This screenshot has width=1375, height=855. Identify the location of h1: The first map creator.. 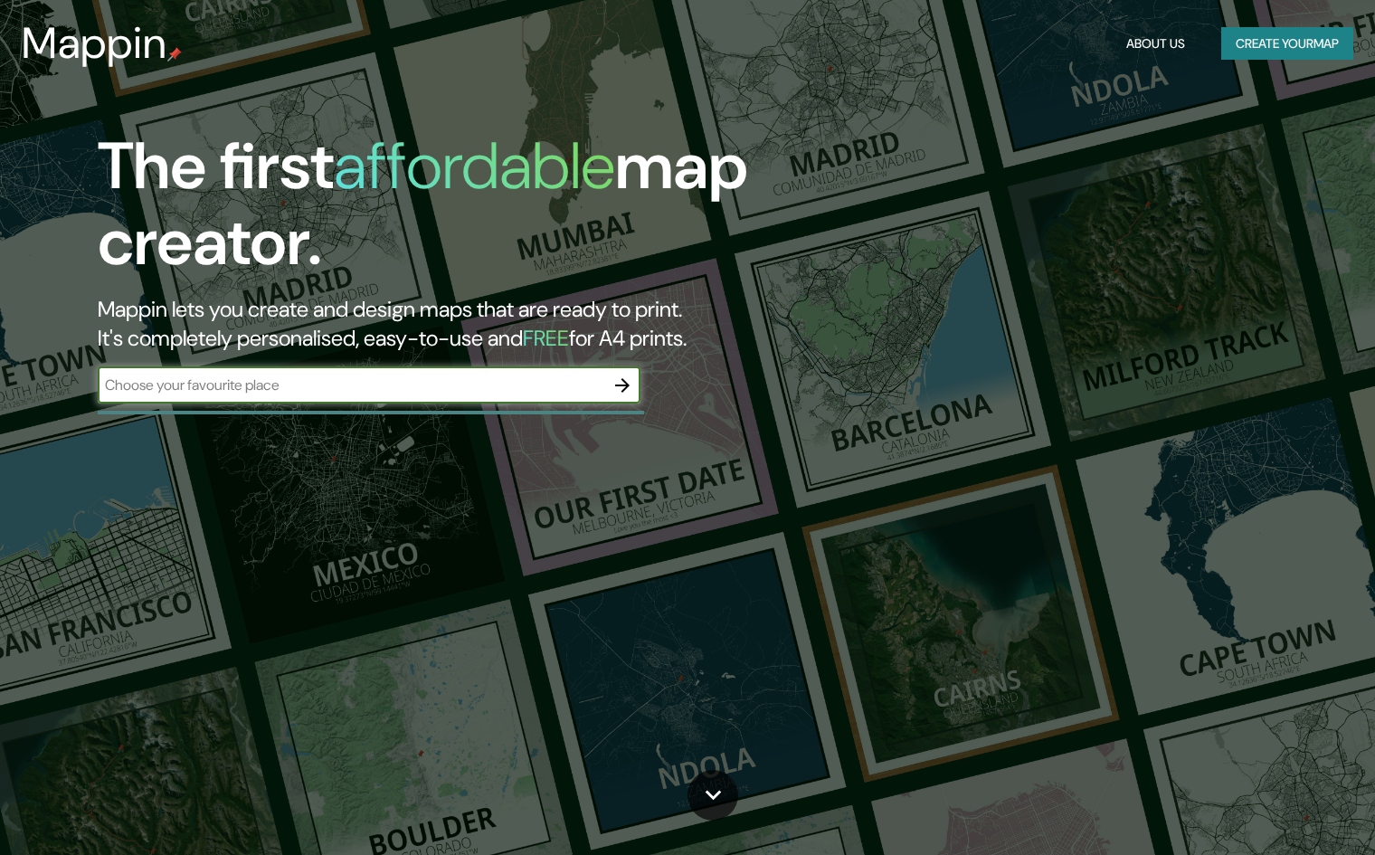
(442, 212).